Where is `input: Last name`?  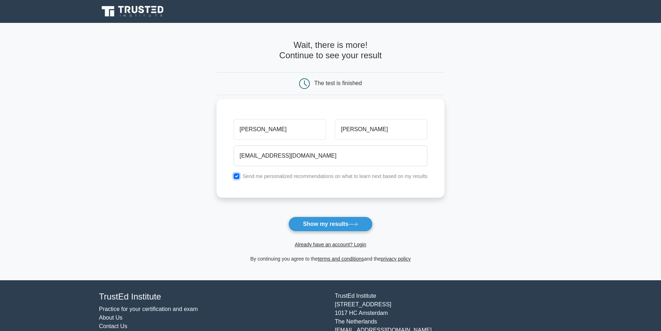
input: Last name is located at coordinates (381, 129).